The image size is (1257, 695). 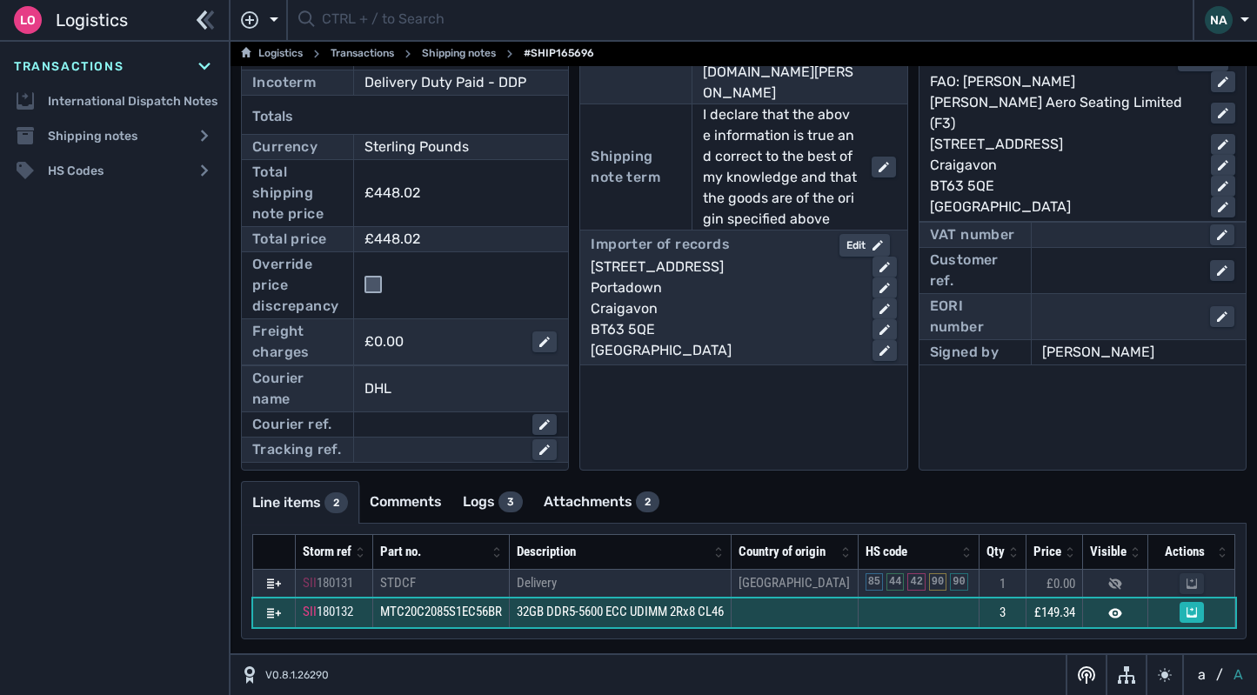 What do you see at coordinates (995, 551) in the screenshot?
I see `div: Qty` at bounding box center [995, 551].